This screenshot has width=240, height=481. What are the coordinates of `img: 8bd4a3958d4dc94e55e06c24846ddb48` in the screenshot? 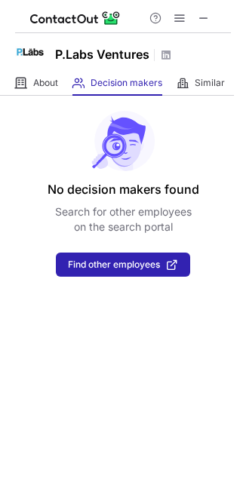 It's located at (30, 52).